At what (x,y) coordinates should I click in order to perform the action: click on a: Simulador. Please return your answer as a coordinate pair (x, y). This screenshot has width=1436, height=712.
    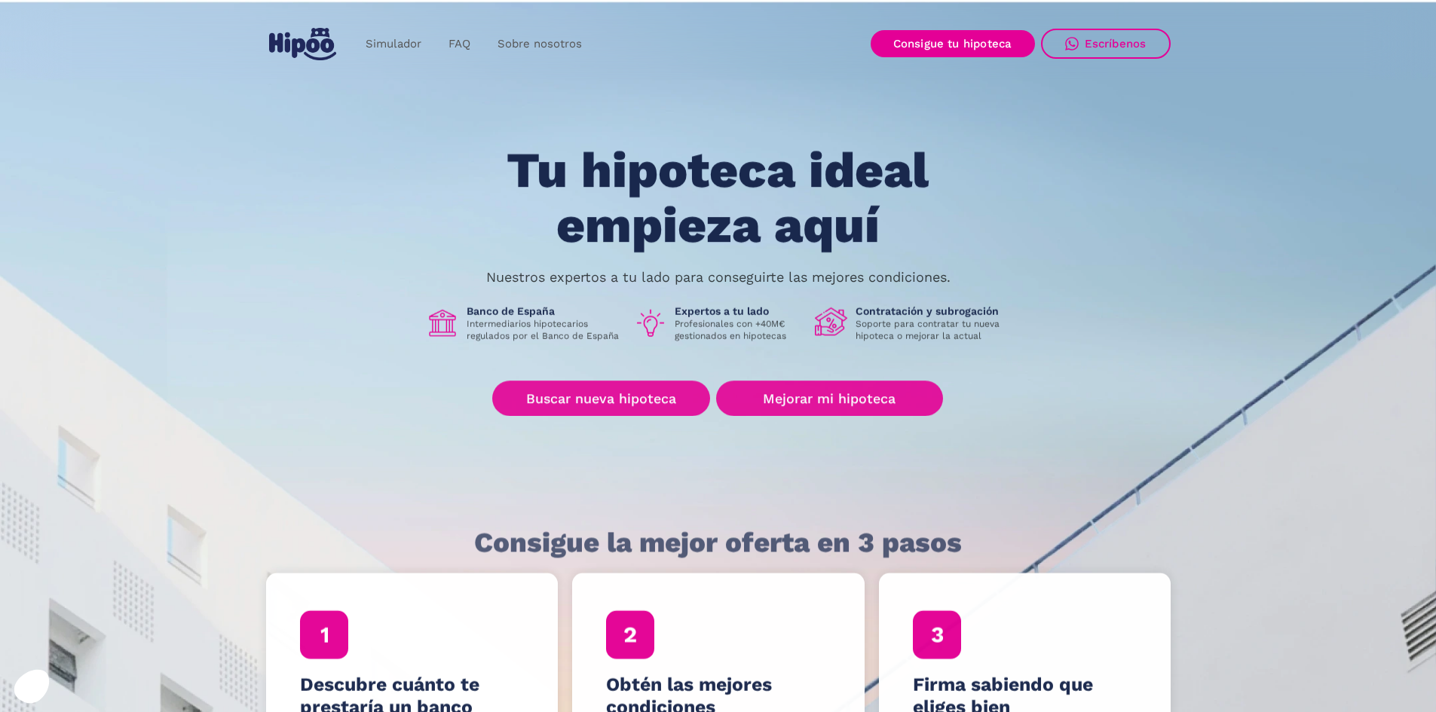
    Looking at the image, I should click on (394, 44).